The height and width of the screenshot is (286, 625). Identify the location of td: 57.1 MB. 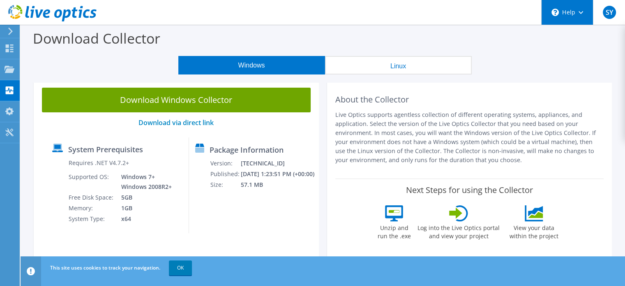
(278, 184).